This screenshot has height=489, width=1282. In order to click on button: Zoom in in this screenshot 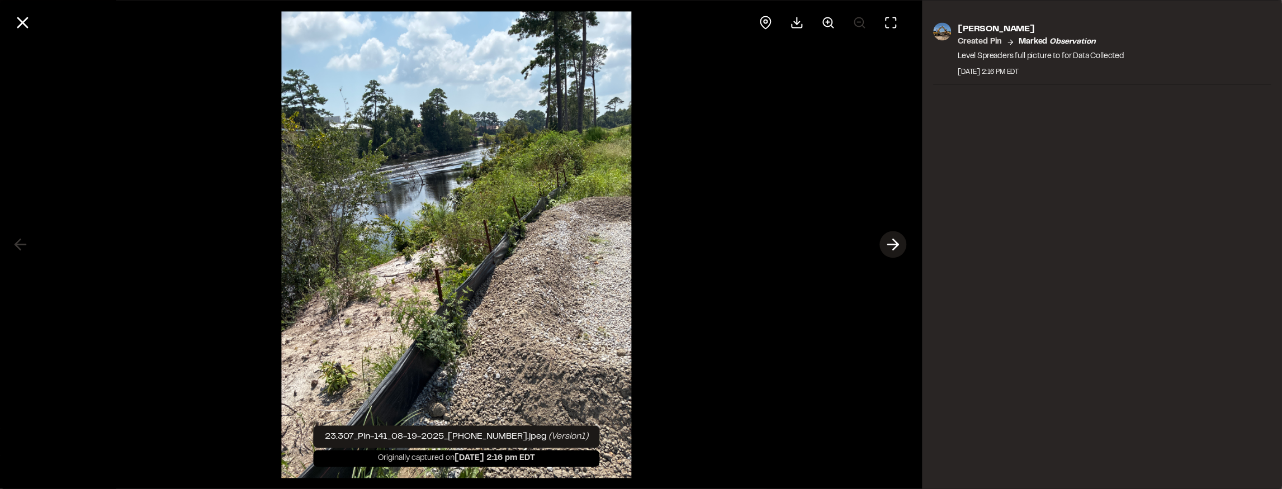, I will do `click(828, 22)`.